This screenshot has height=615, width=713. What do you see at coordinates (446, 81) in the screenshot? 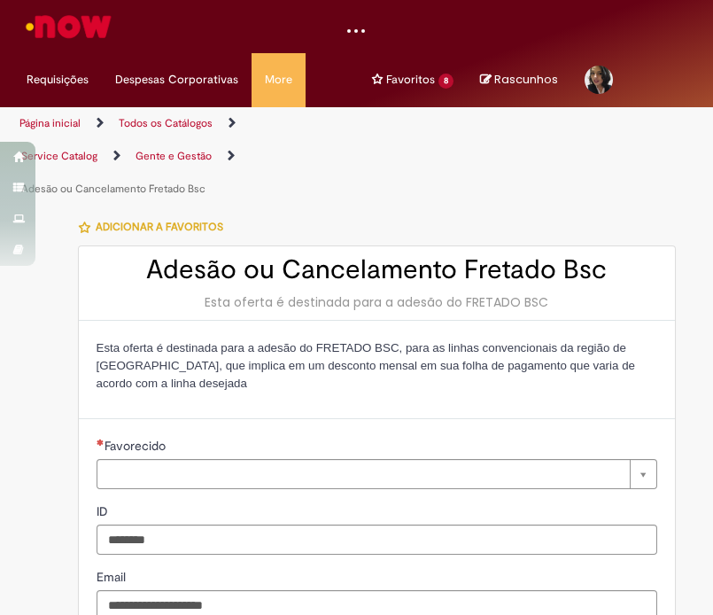
I see `span: 8` at bounding box center [446, 81].